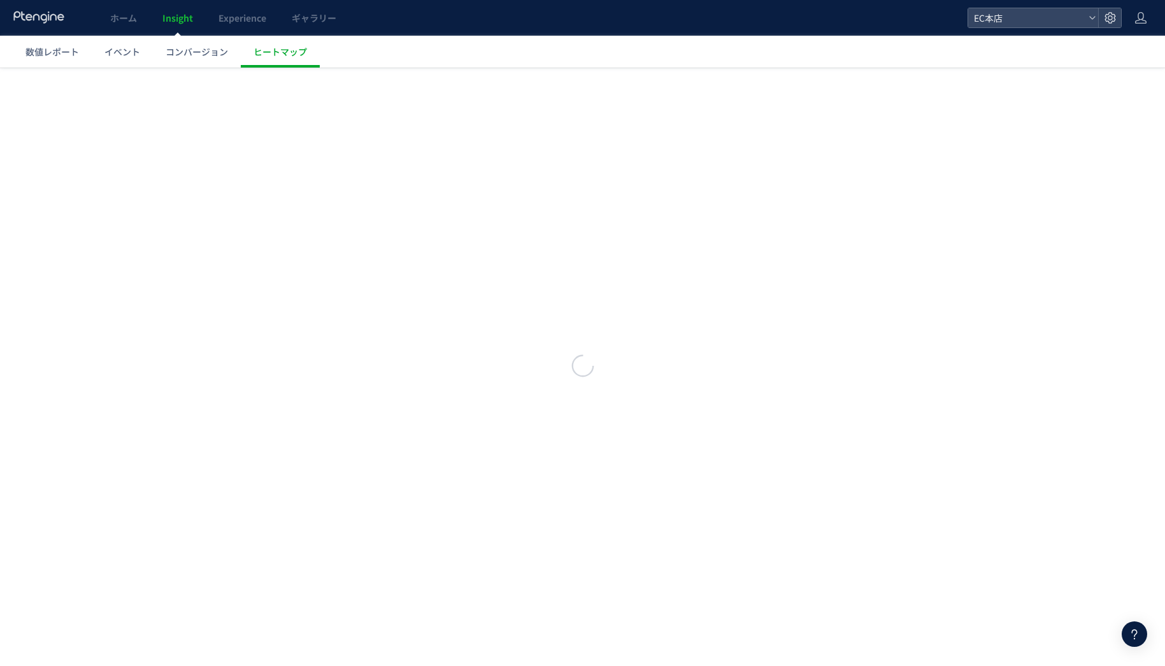 The width and height of the screenshot is (1165, 666). I want to click on span: イベント, so click(122, 52).